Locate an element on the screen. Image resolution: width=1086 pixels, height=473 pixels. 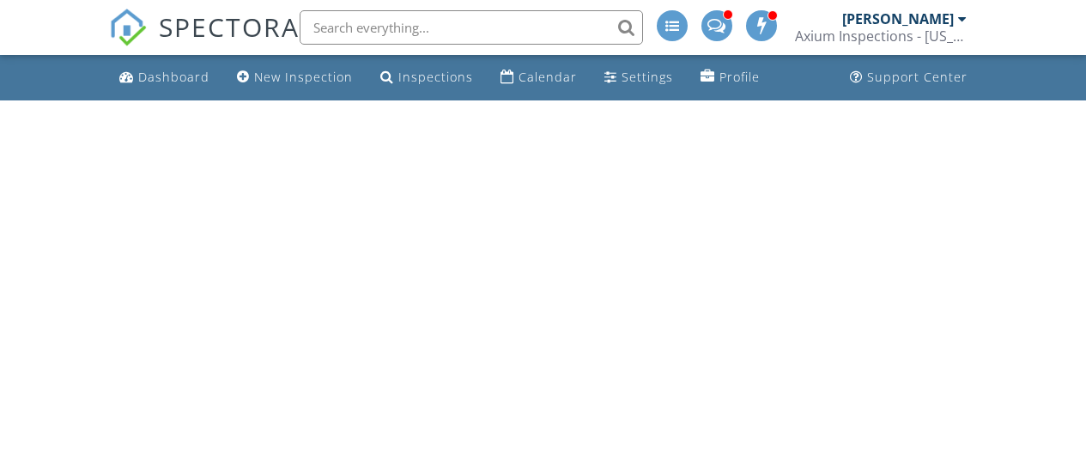
span: SPECTORA is located at coordinates (229, 27).